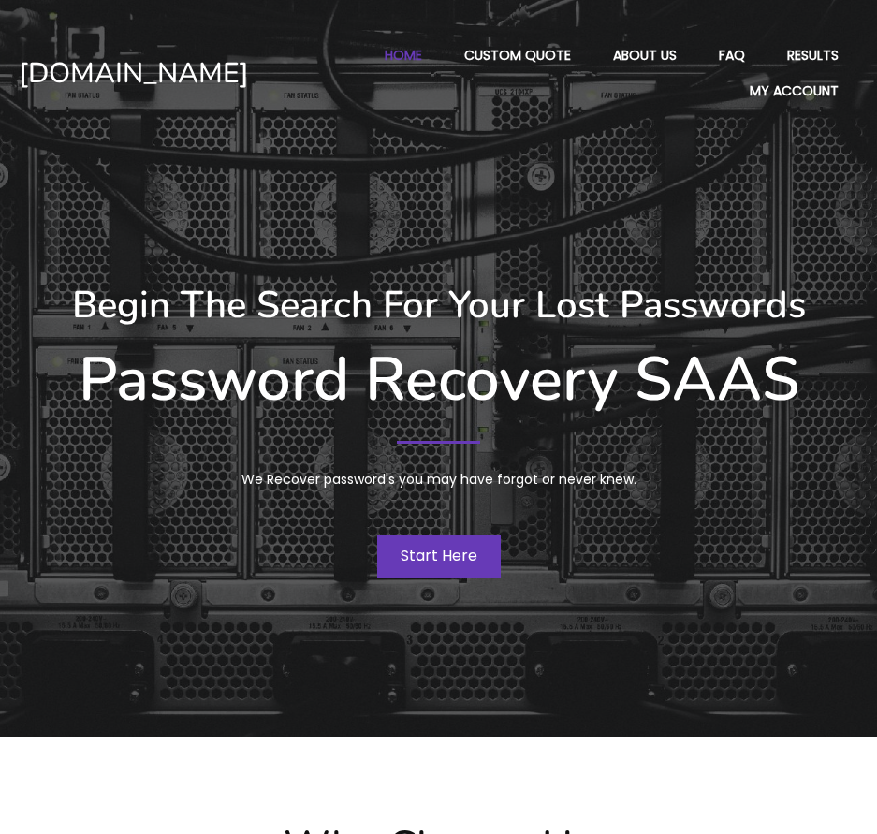 The height and width of the screenshot is (834, 877). What do you see at coordinates (732, 55) in the screenshot?
I see `a: FAQ` at bounding box center [732, 55].